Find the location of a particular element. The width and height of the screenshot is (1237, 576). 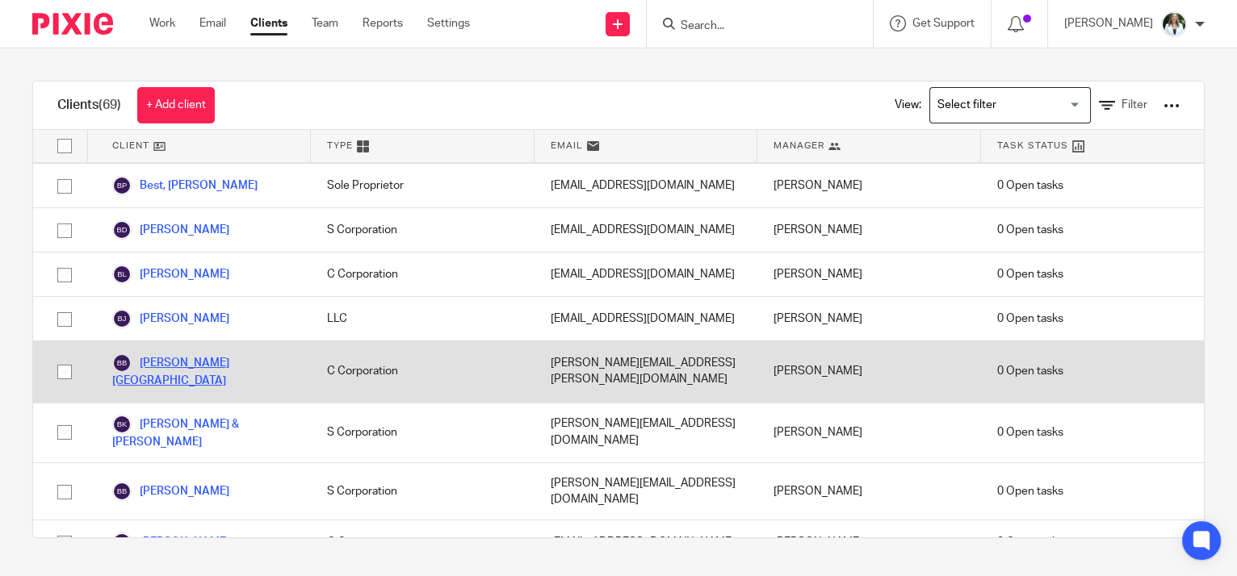

a: Clients is located at coordinates (269, 23).